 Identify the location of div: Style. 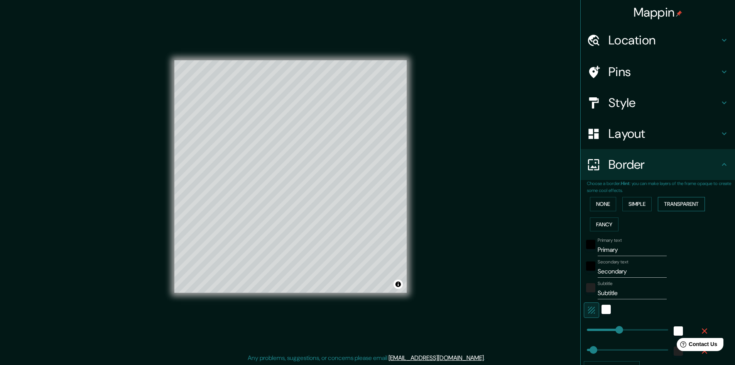
(658, 103).